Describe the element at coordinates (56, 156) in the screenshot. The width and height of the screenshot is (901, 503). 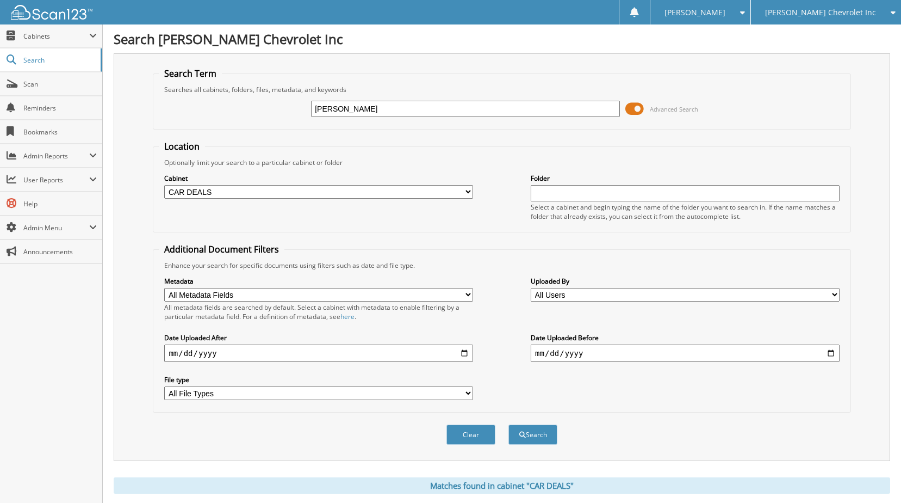
I see `span: Admin Reports` at that location.